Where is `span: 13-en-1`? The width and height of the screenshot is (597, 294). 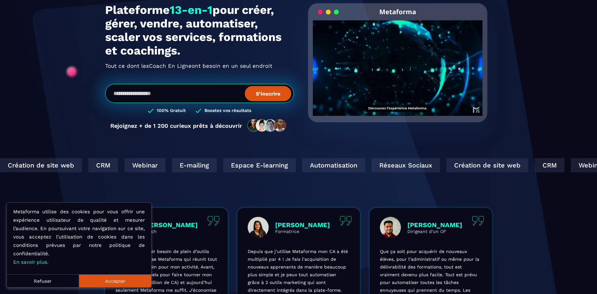 span: 13-en-1 is located at coordinates (191, 10).